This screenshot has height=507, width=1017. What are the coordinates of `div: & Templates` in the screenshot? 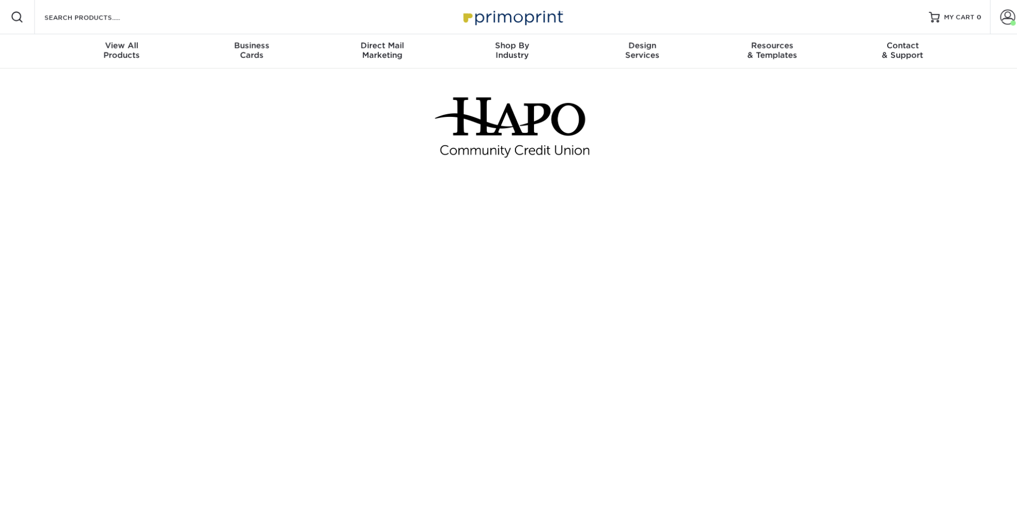 It's located at (766, 50).